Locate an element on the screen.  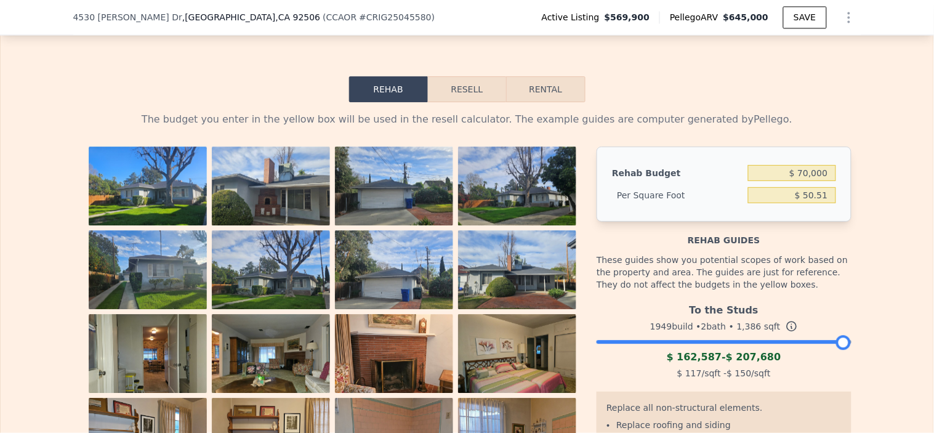
div: These guides show you potential scopes of work based on the property and area. The guides are jus... is located at coordinates (723, 272).